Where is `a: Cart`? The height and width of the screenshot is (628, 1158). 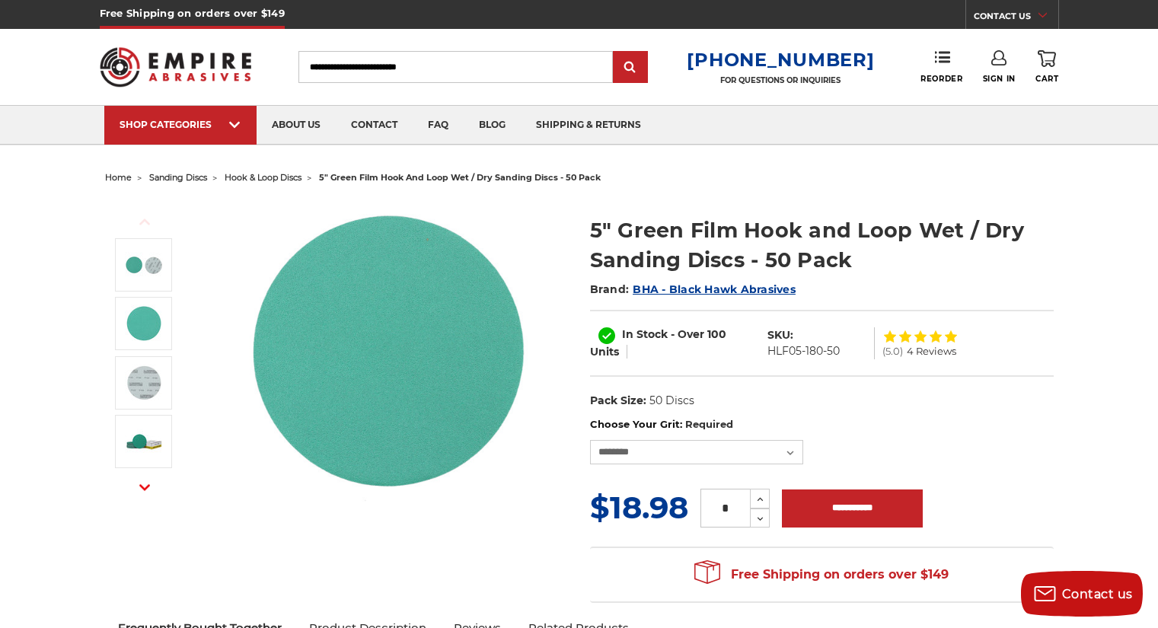 a: Cart is located at coordinates (1047, 67).